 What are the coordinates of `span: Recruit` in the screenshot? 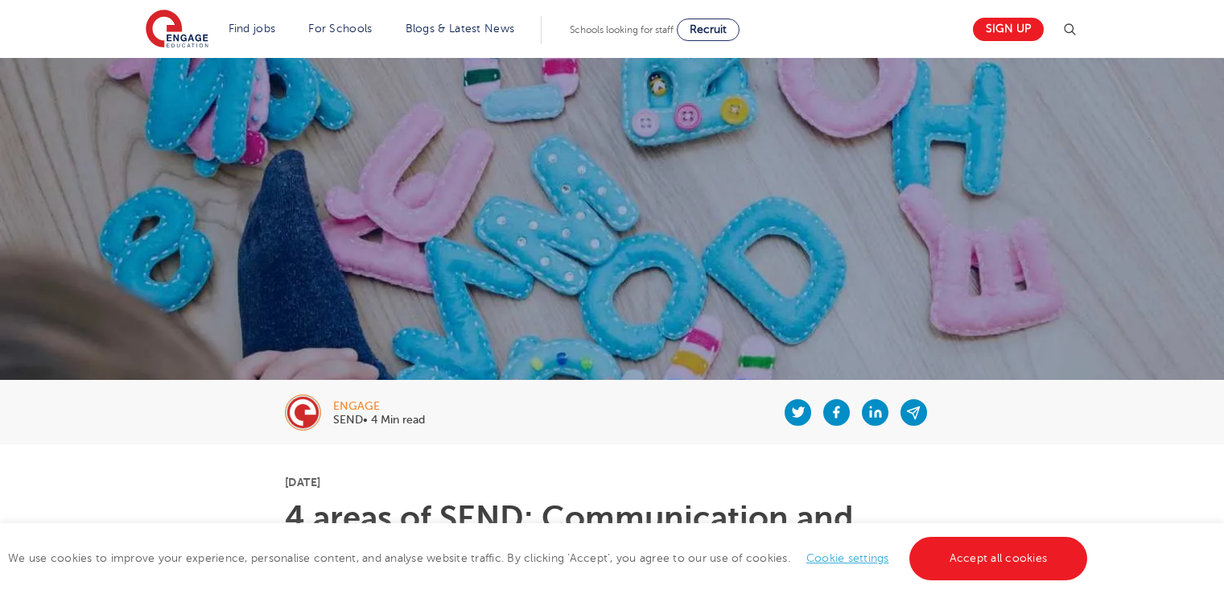 It's located at (708, 29).